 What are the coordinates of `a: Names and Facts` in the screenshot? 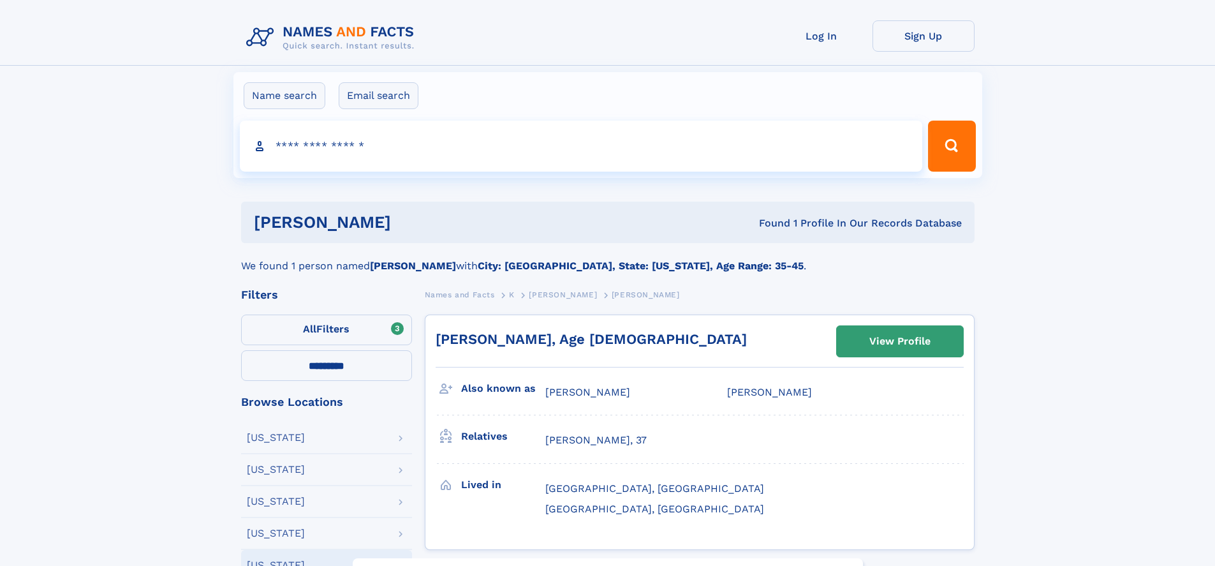 It's located at (460, 294).